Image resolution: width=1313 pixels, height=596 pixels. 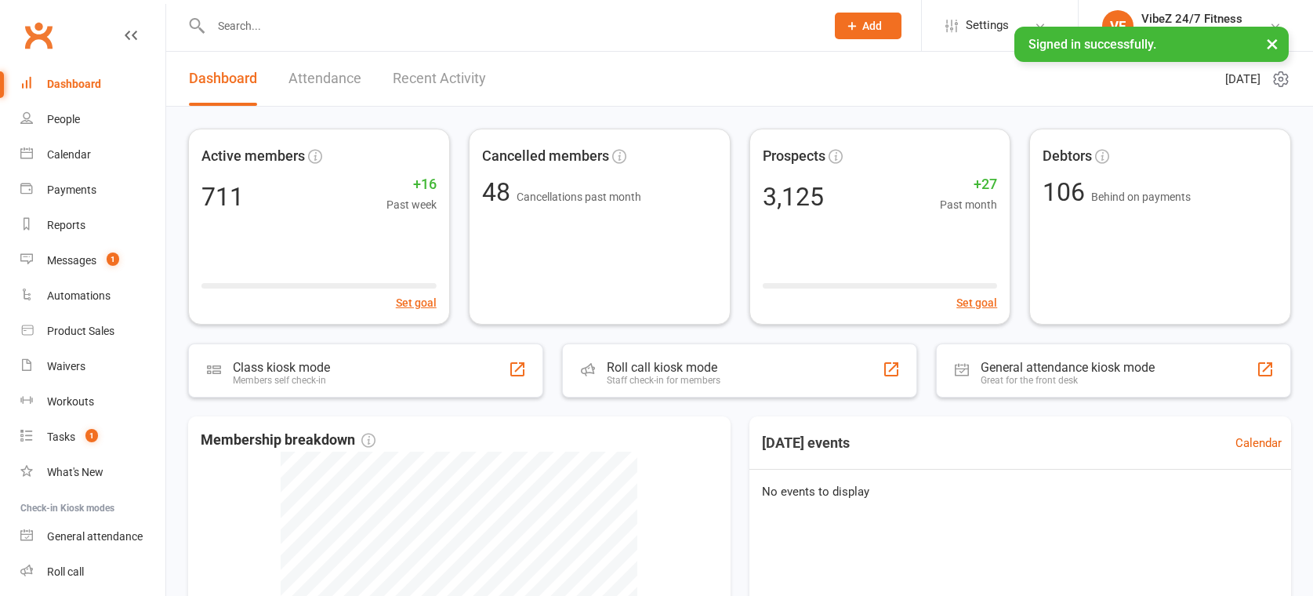 I want to click on span: Prospects, so click(x=794, y=156).